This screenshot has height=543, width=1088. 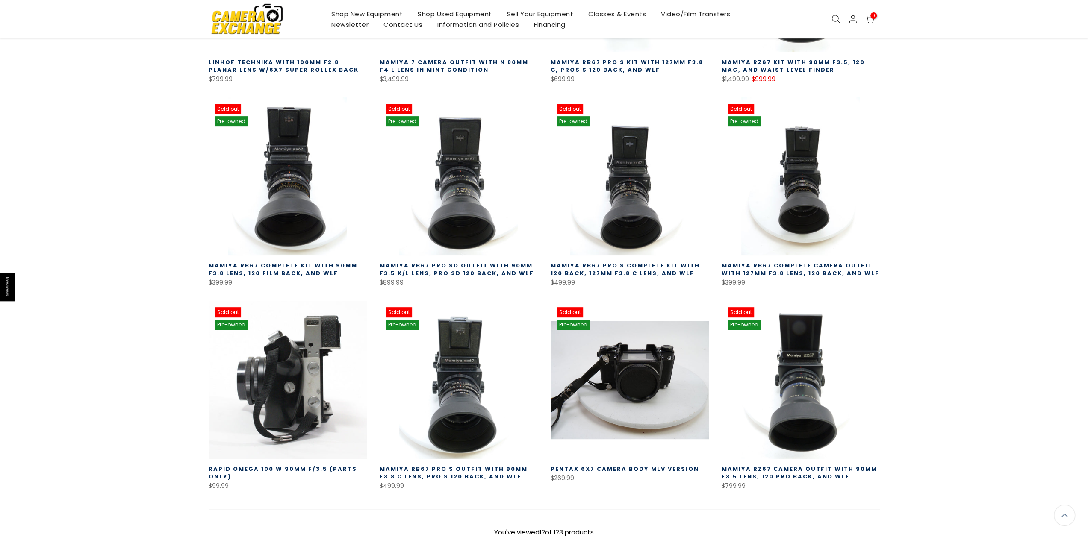 What do you see at coordinates (455, 14) in the screenshot?
I see `a: Shop Used Equipment` at bounding box center [455, 14].